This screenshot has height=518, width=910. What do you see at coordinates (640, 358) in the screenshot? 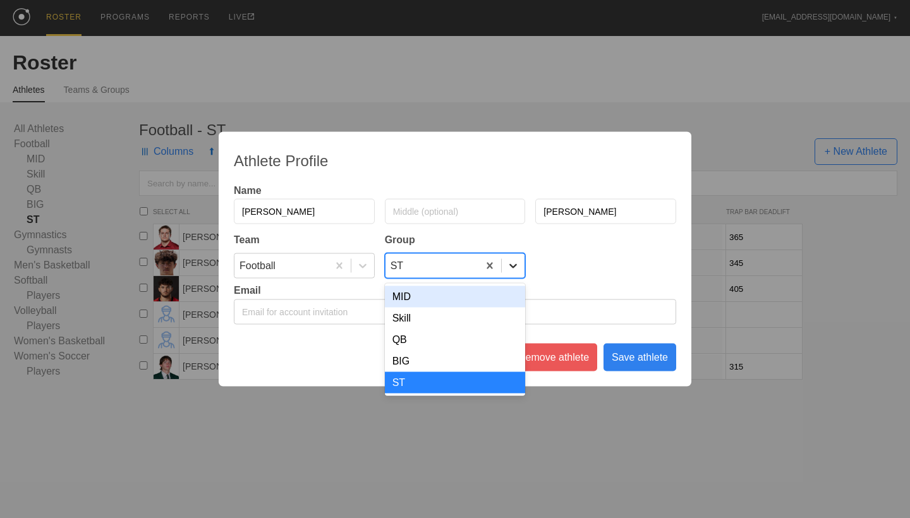
I see `div: Save athlete` at bounding box center [640, 358].